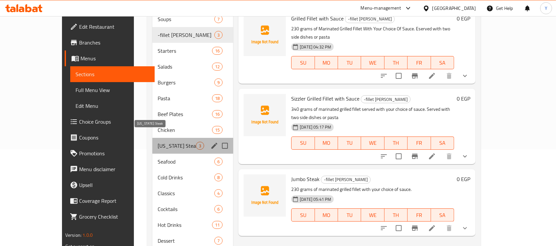 This screenshot has height=246, width=556. What do you see at coordinates (186, 162) in the screenshot?
I see `div: Seafood` at bounding box center [186, 162].